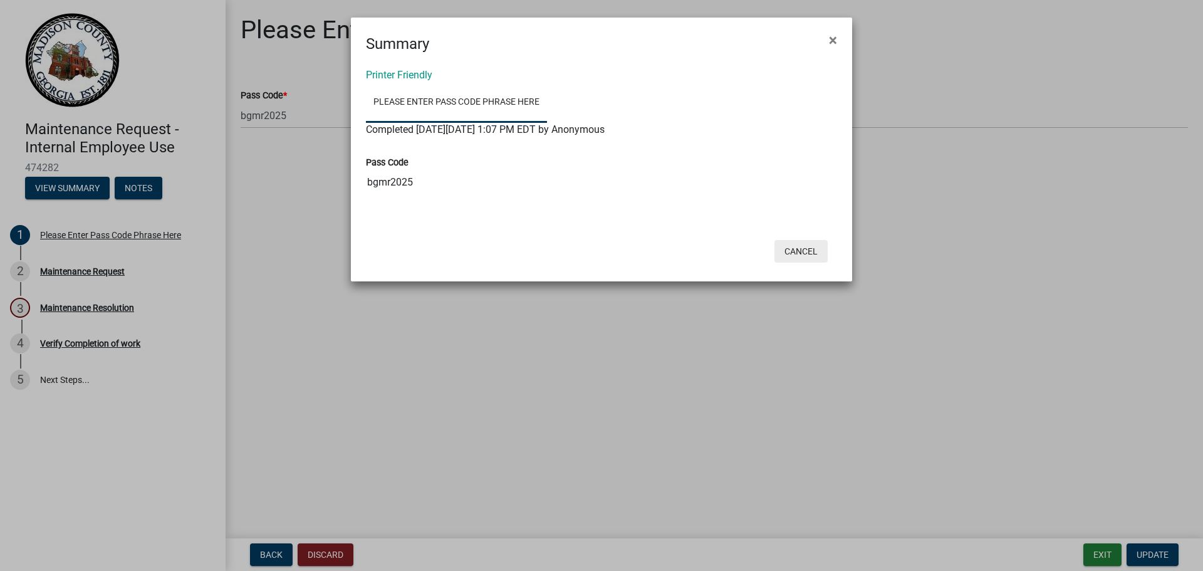  What do you see at coordinates (397, 44) in the screenshot?
I see `h4: Summary` at bounding box center [397, 44].